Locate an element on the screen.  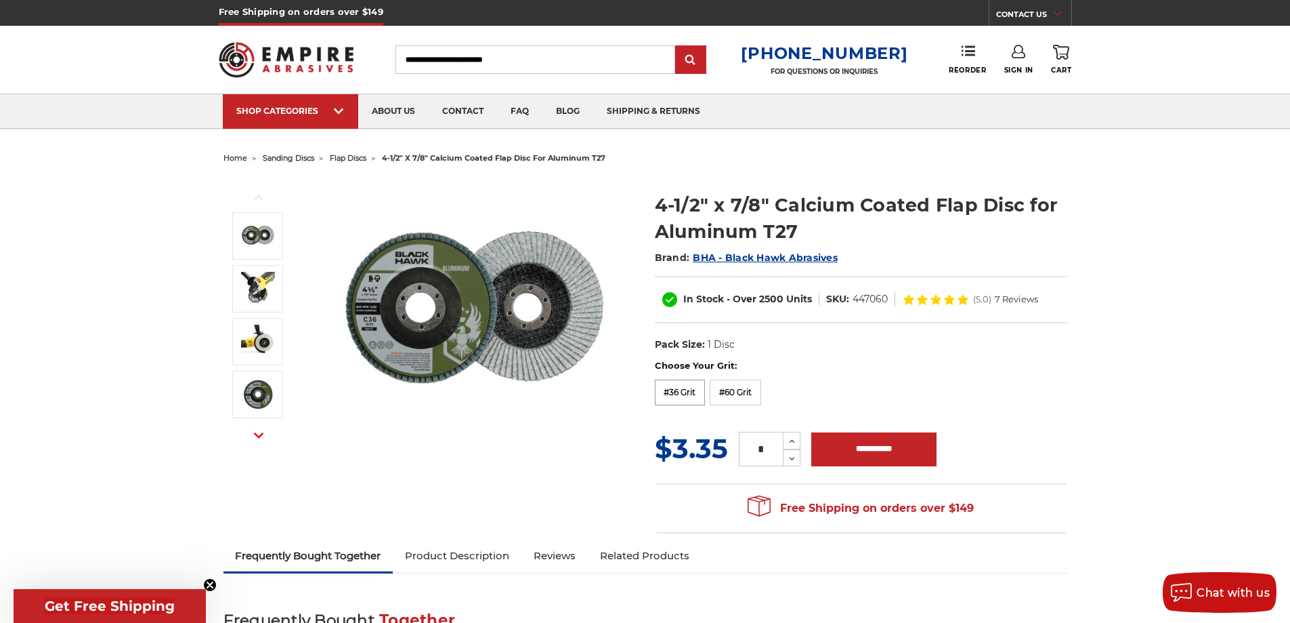
a: Related Products is located at coordinates (645, 555).